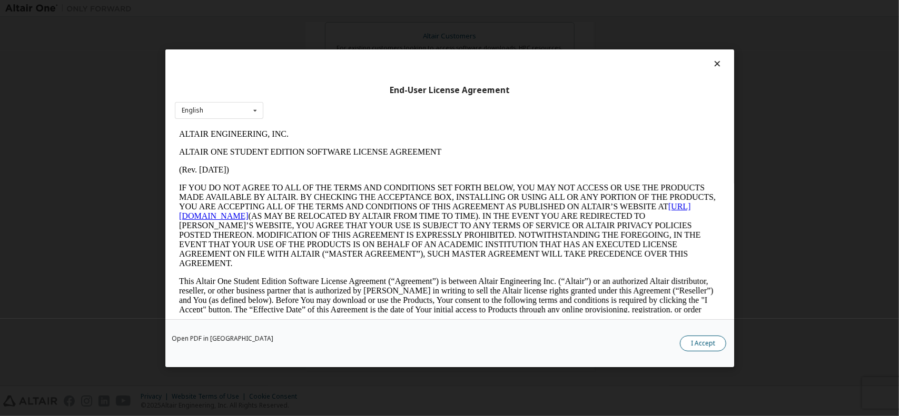 The image size is (899, 416). What do you see at coordinates (275, 27) in the screenshot?
I see `p: ALTAIR ONE STUDENT EDITION SOFTWARE LICENSE AGREEMENT` at bounding box center [275, 27].